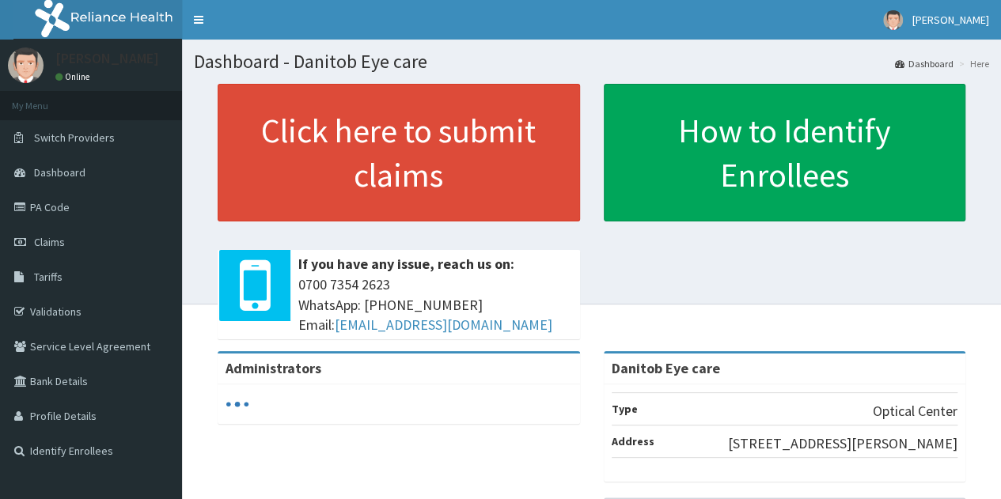  Describe the element at coordinates (74, 77) in the screenshot. I see `a: Online` at that location.